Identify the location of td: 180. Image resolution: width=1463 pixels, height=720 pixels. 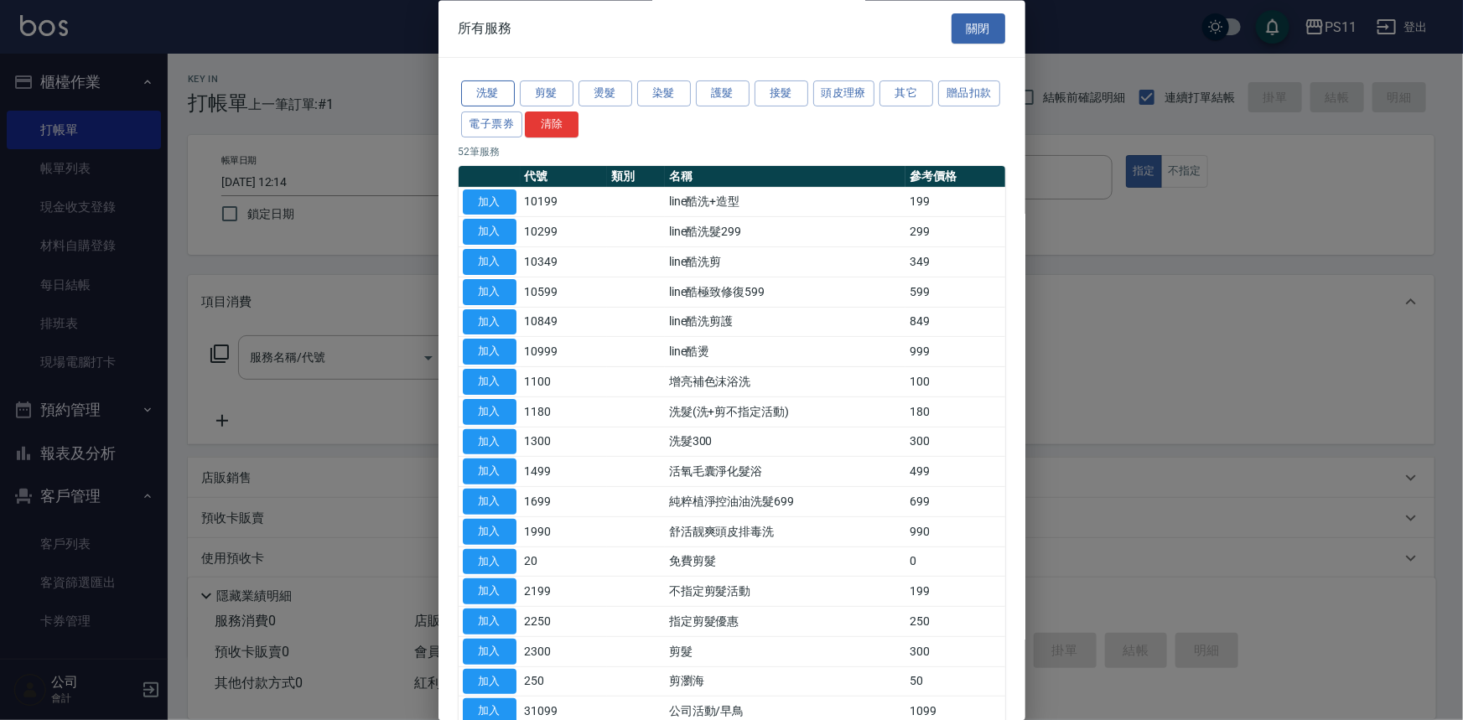
(955, 412).